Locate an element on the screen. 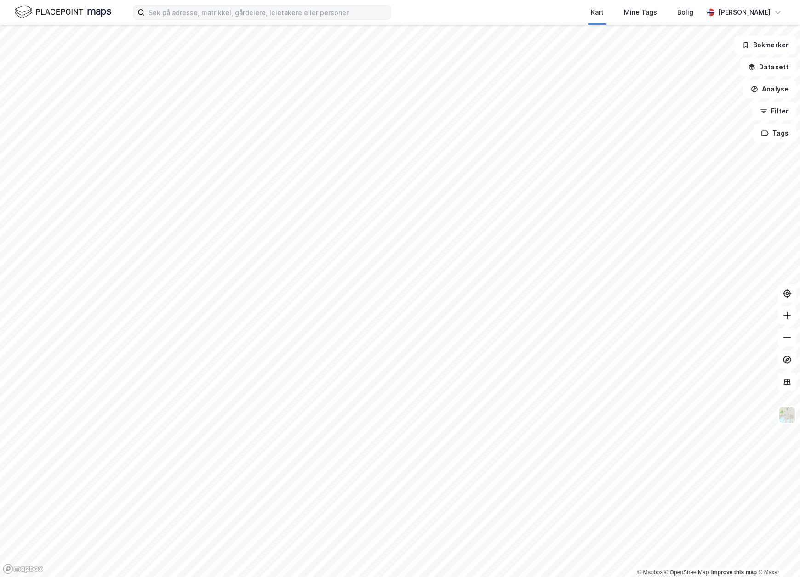 This screenshot has height=577, width=800. a: Improve this map is located at coordinates (734, 573).